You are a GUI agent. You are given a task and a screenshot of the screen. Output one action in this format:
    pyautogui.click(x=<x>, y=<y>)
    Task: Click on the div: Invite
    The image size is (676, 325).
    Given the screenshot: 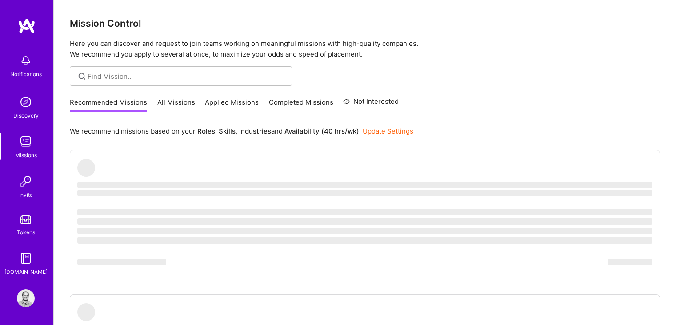 What is the action you would take?
    pyautogui.click(x=26, y=194)
    